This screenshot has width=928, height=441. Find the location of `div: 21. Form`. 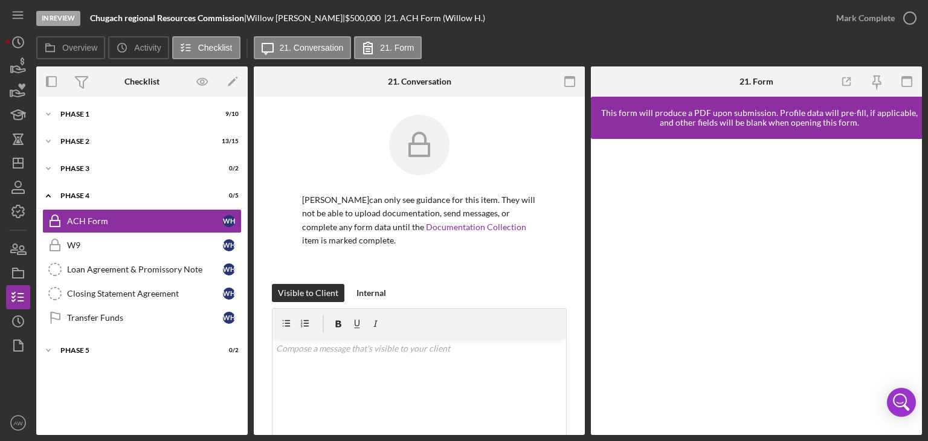

div: 21. Form is located at coordinates (756, 82).